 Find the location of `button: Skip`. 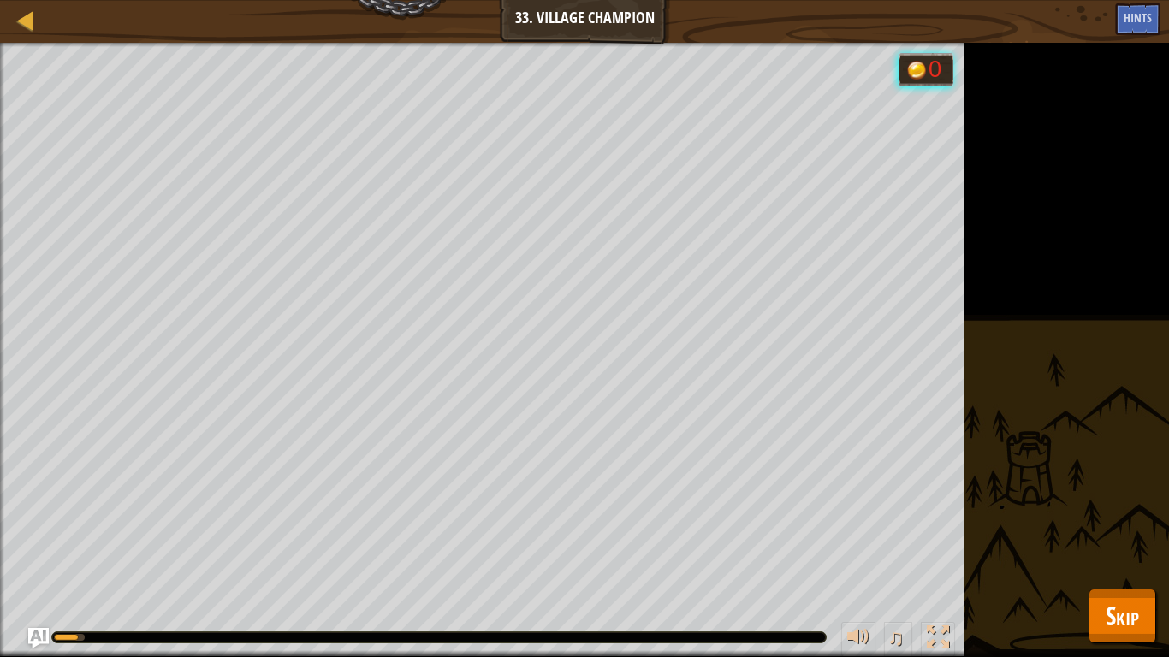

button: Skip is located at coordinates (1122, 616).